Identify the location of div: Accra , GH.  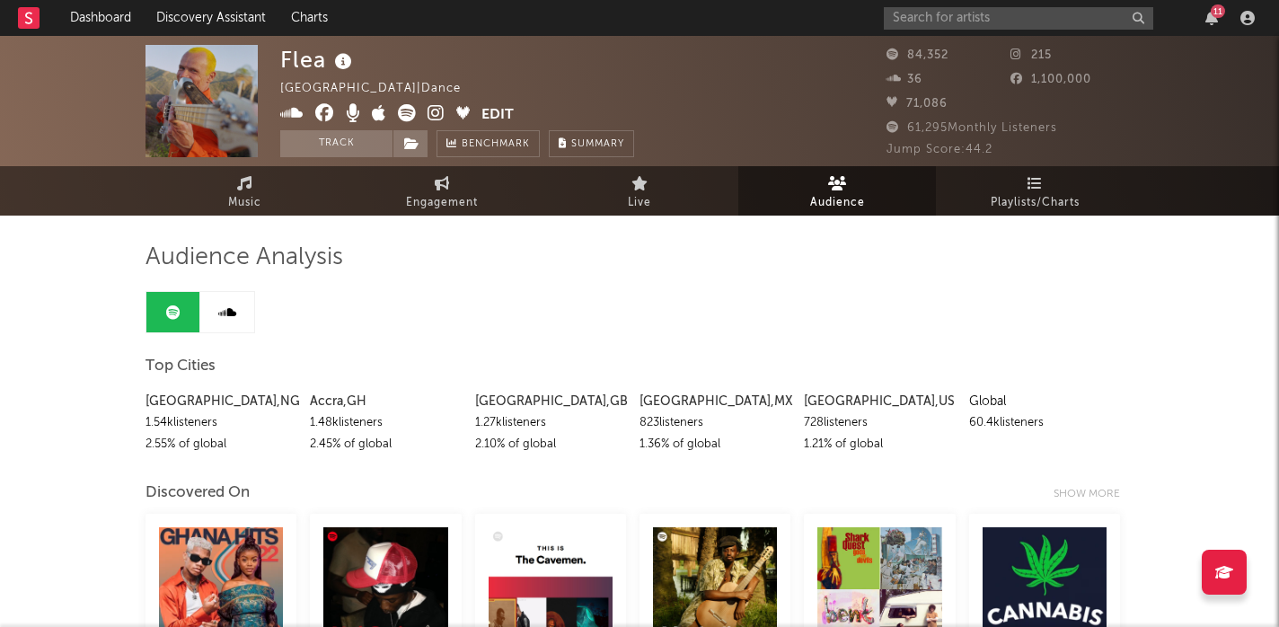
(385, 401).